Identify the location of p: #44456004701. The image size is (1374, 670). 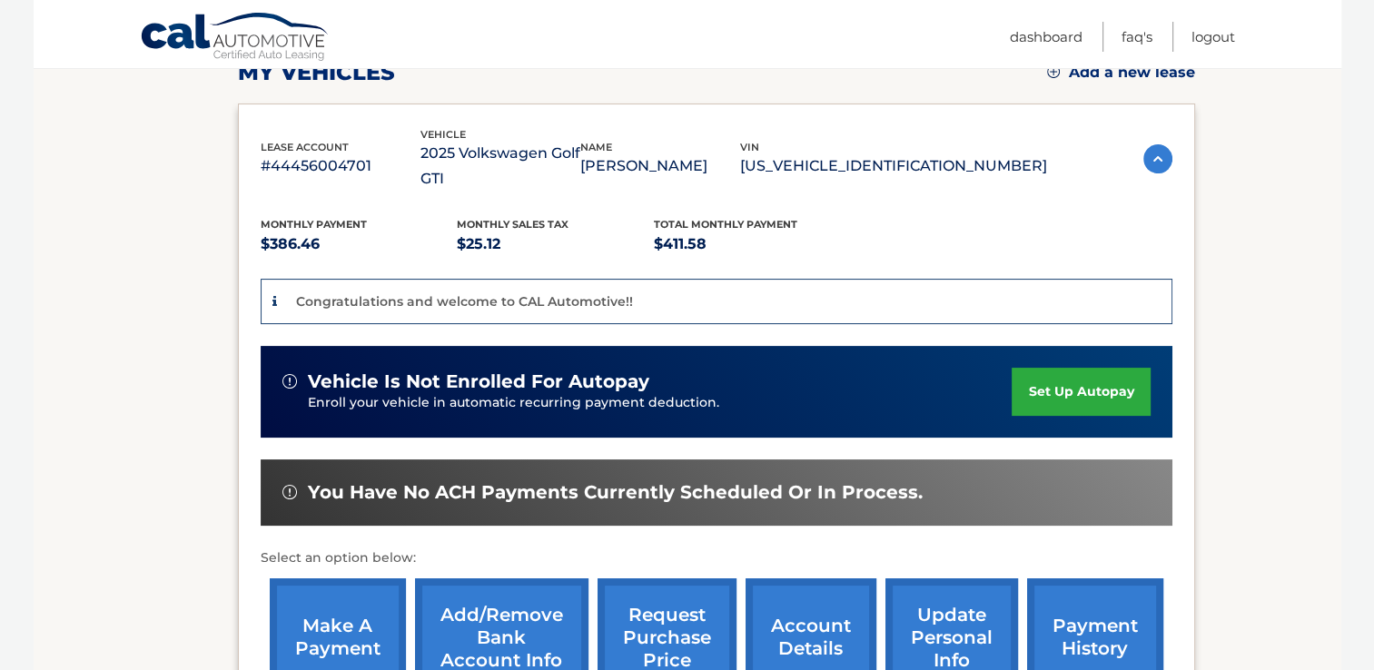
(341, 166).